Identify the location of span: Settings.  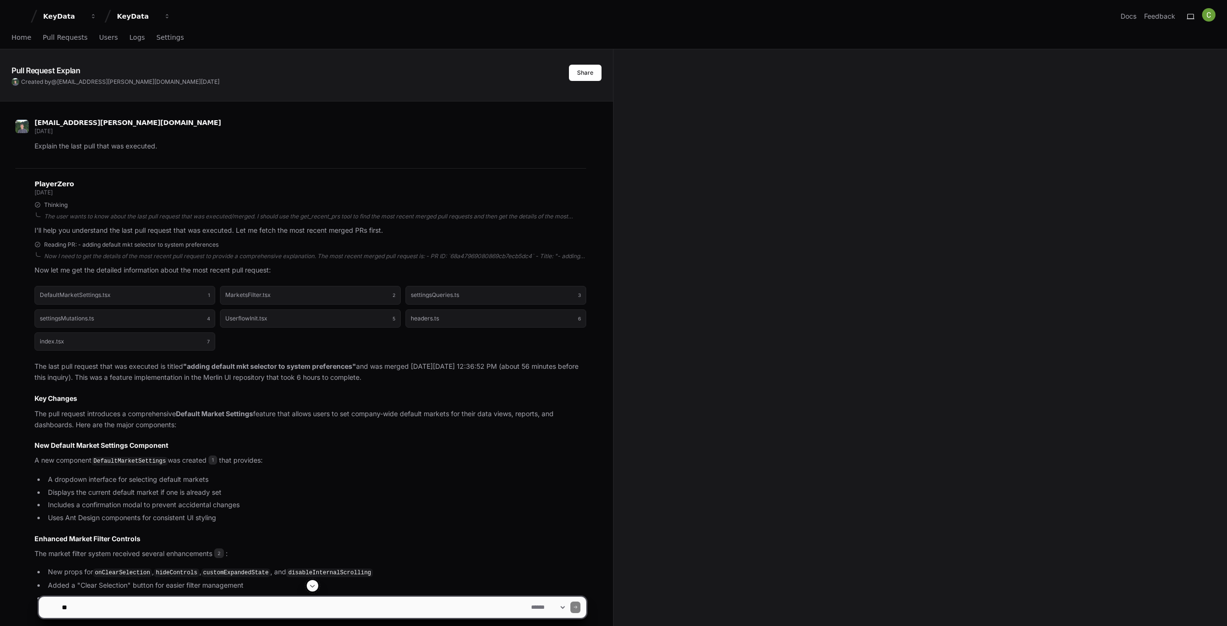
(170, 37).